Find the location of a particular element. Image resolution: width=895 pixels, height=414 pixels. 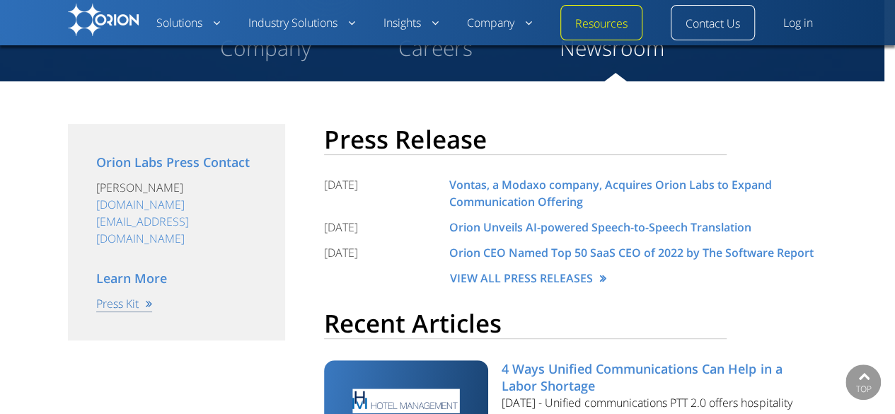

a: Orion Unveils AI-powered Speech-to-Speech Translation is located at coordinates (600, 227).